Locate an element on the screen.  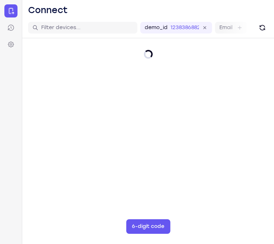
label: demo_id is located at coordinates (156, 28).